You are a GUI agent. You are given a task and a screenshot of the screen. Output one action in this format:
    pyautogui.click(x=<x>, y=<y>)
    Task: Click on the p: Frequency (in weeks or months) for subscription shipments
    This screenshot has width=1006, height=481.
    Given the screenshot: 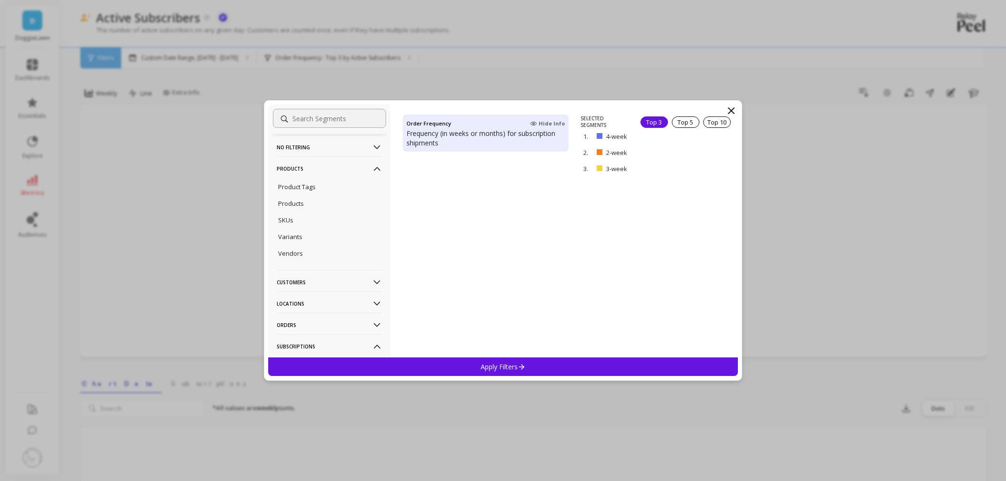 What is the action you would take?
    pyautogui.click(x=485, y=138)
    